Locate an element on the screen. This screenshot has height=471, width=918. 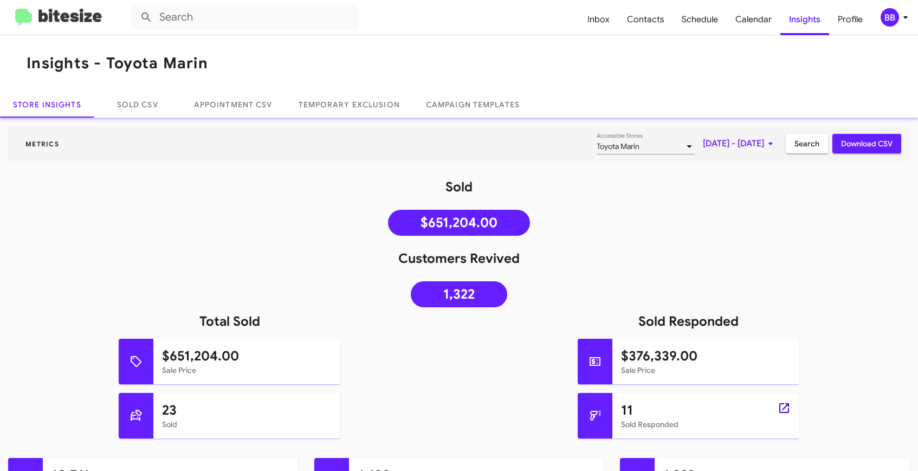
span: Inbox is located at coordinates (598, 20).